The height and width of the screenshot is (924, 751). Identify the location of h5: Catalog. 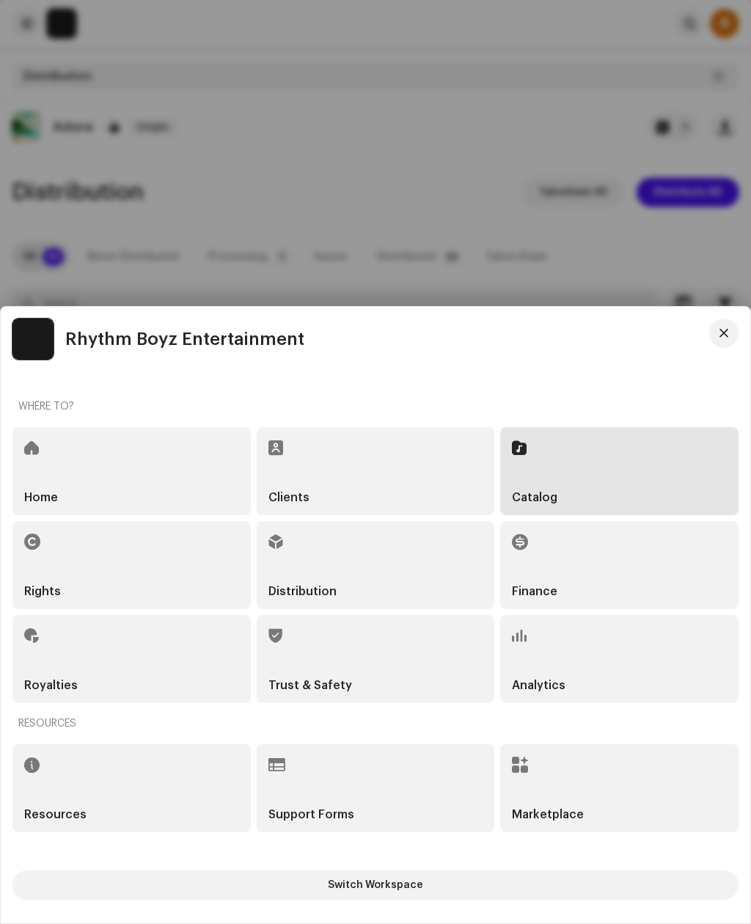
(535, 497).